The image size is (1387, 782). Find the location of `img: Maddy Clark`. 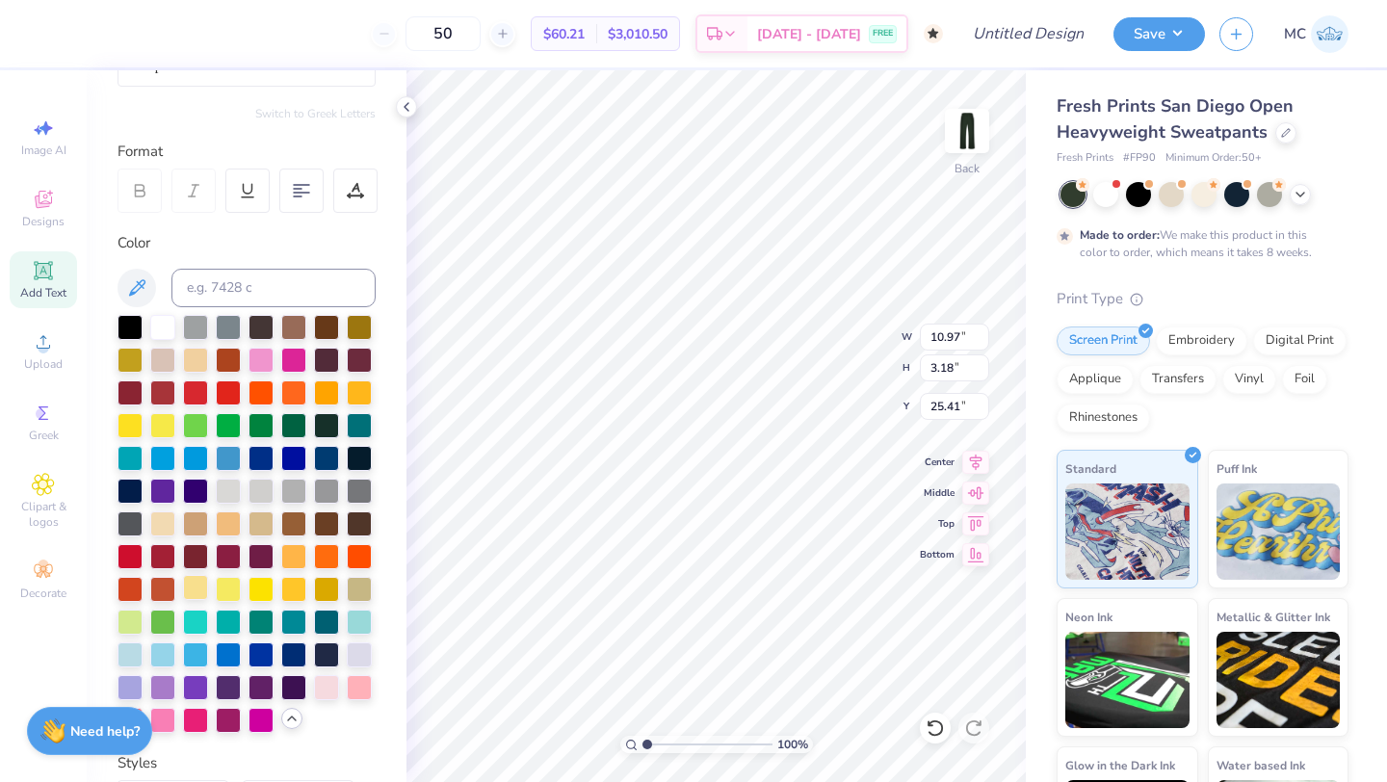

img: Maddy Clark is located at coordinates (1329, 34).